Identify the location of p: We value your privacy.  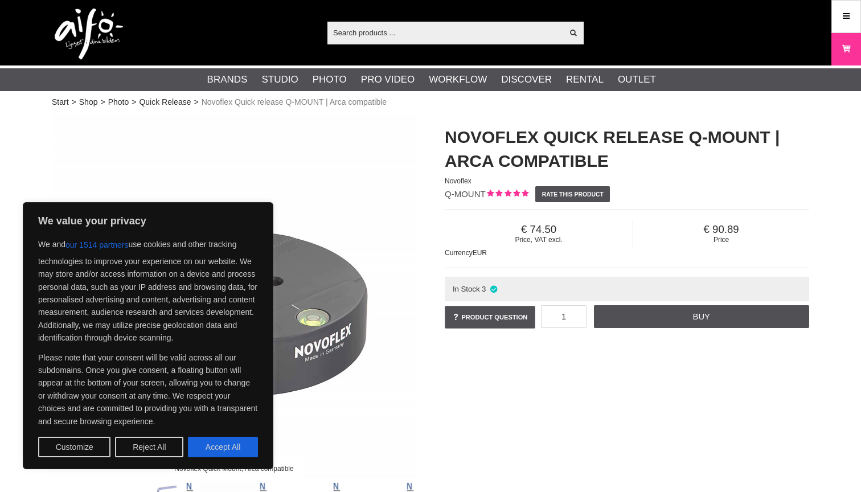
(148, 221).